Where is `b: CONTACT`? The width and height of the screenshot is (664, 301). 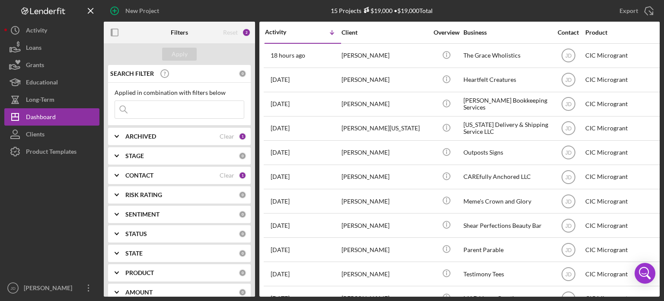
b: CONTACT is located at coordinates (139, 175).